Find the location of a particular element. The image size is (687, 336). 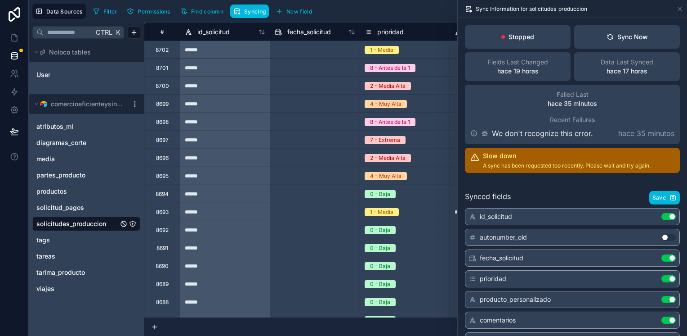

span: viajes is located at coordinates (45, 288).